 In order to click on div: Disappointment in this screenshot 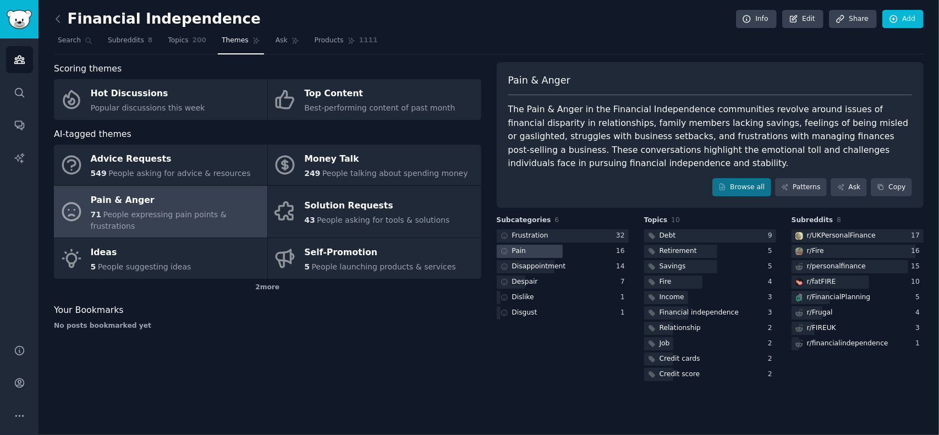, I will do `click(539, 267)`.